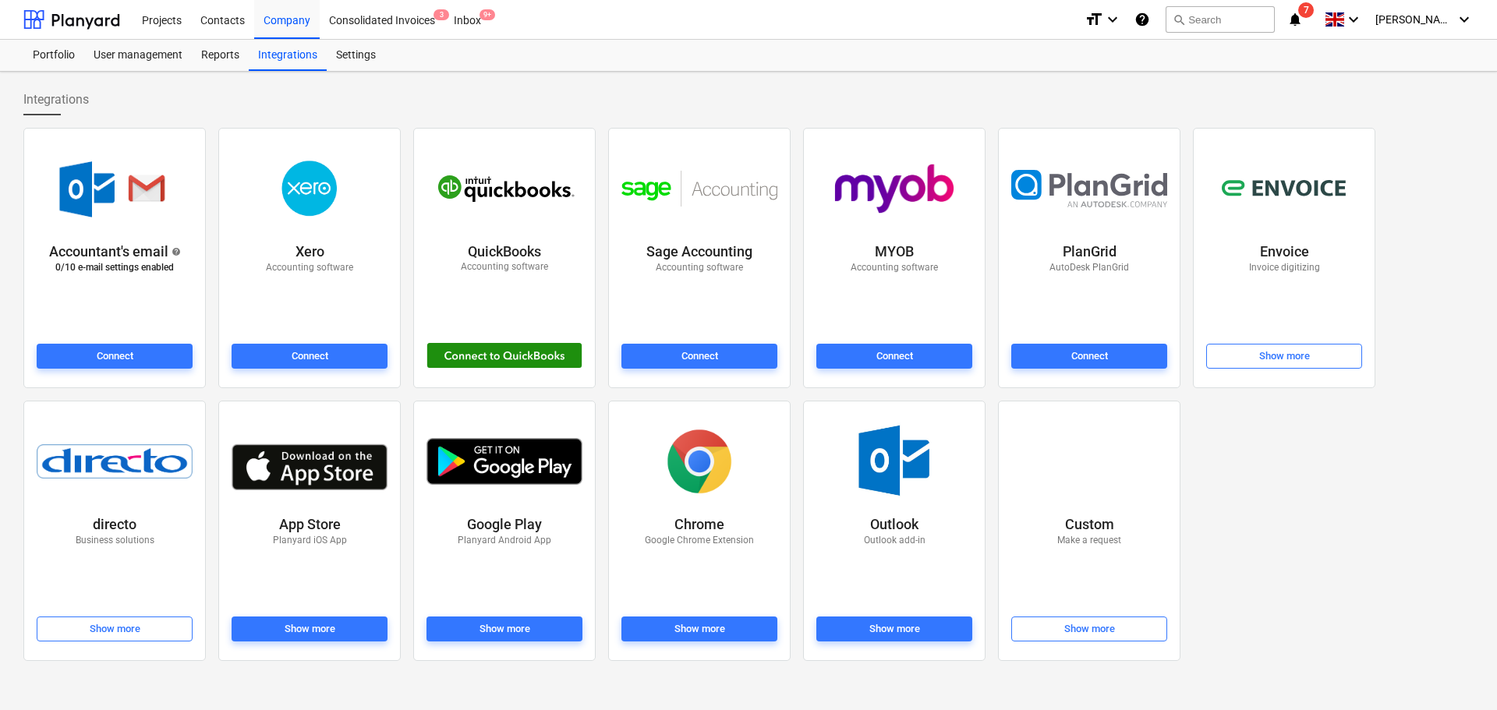 Image resolution: width=1497 pixels, height=710 pixels. What do you see at coordinates (54, 55) in the screenshot?
I see `div: Portfolio` at bounding box center [54, 55].